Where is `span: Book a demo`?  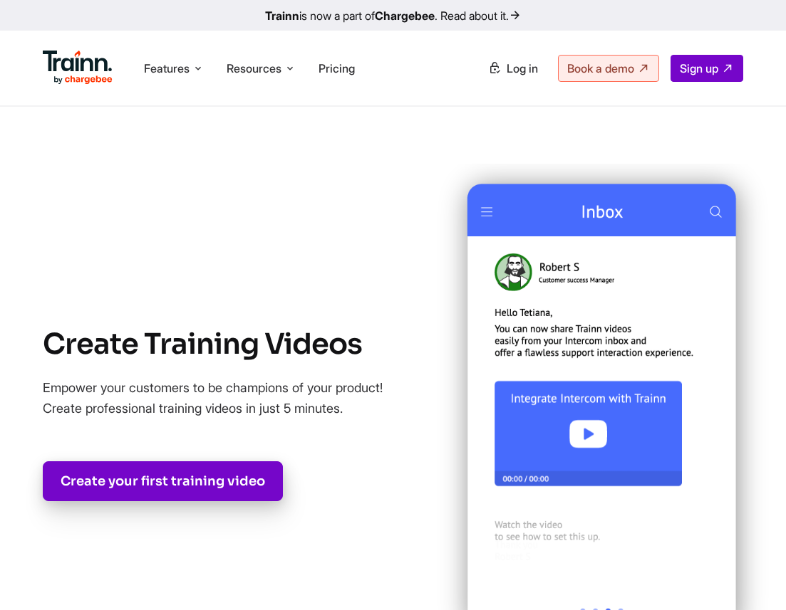 span: Book a demo is located at coordinates (600, 68).